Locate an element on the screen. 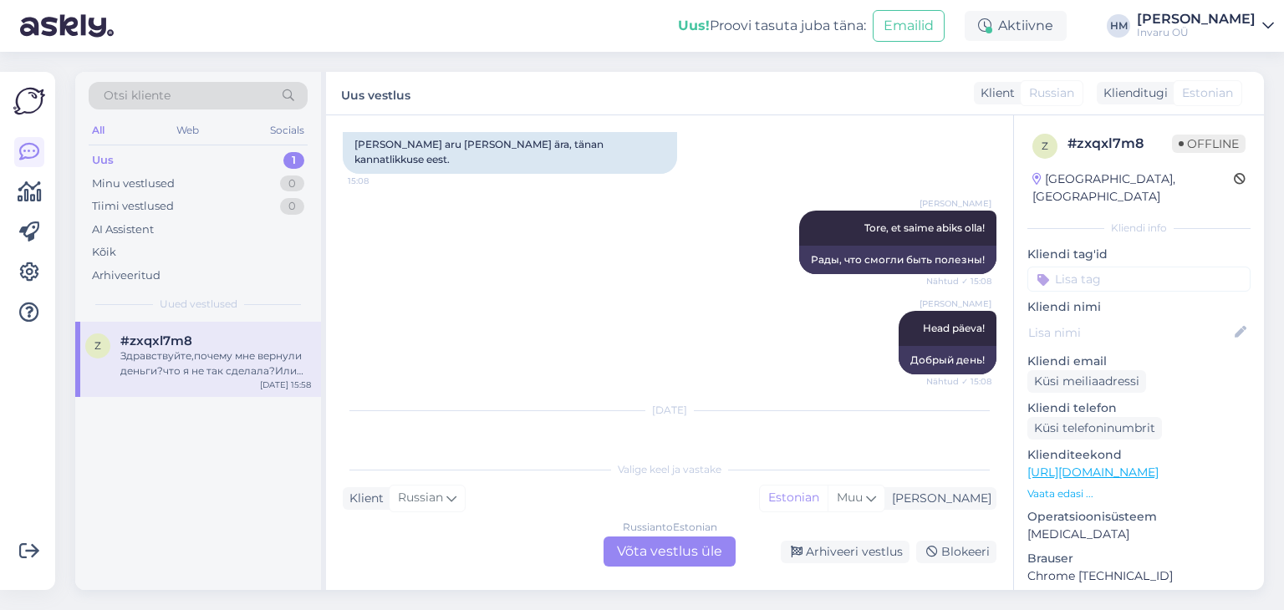  p: Klienditeekond is located at coordinates (1139, 455).